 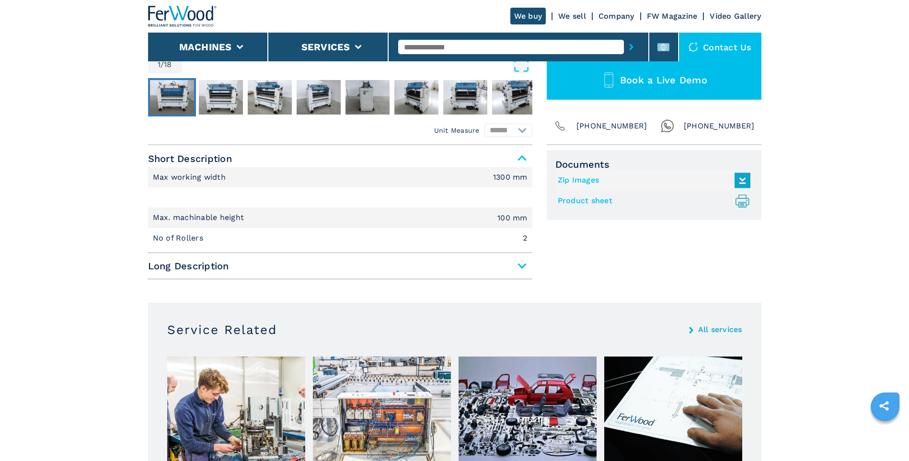 What do you see at coordinates (367, 97) in the screenshot?
I see `button: Go to Slide 5` at bounding box center [367, 97].